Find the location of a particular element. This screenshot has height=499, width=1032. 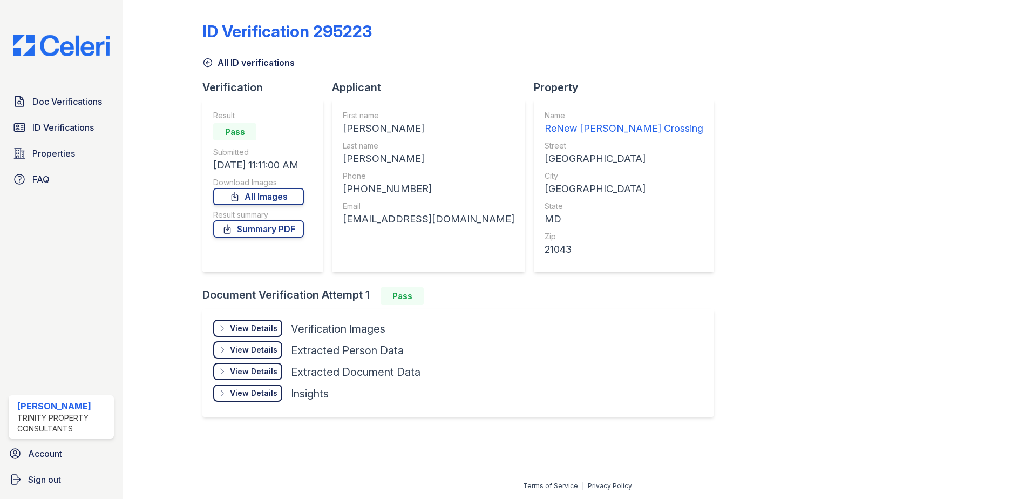

div: Insights is located at coordinates (310, 394).